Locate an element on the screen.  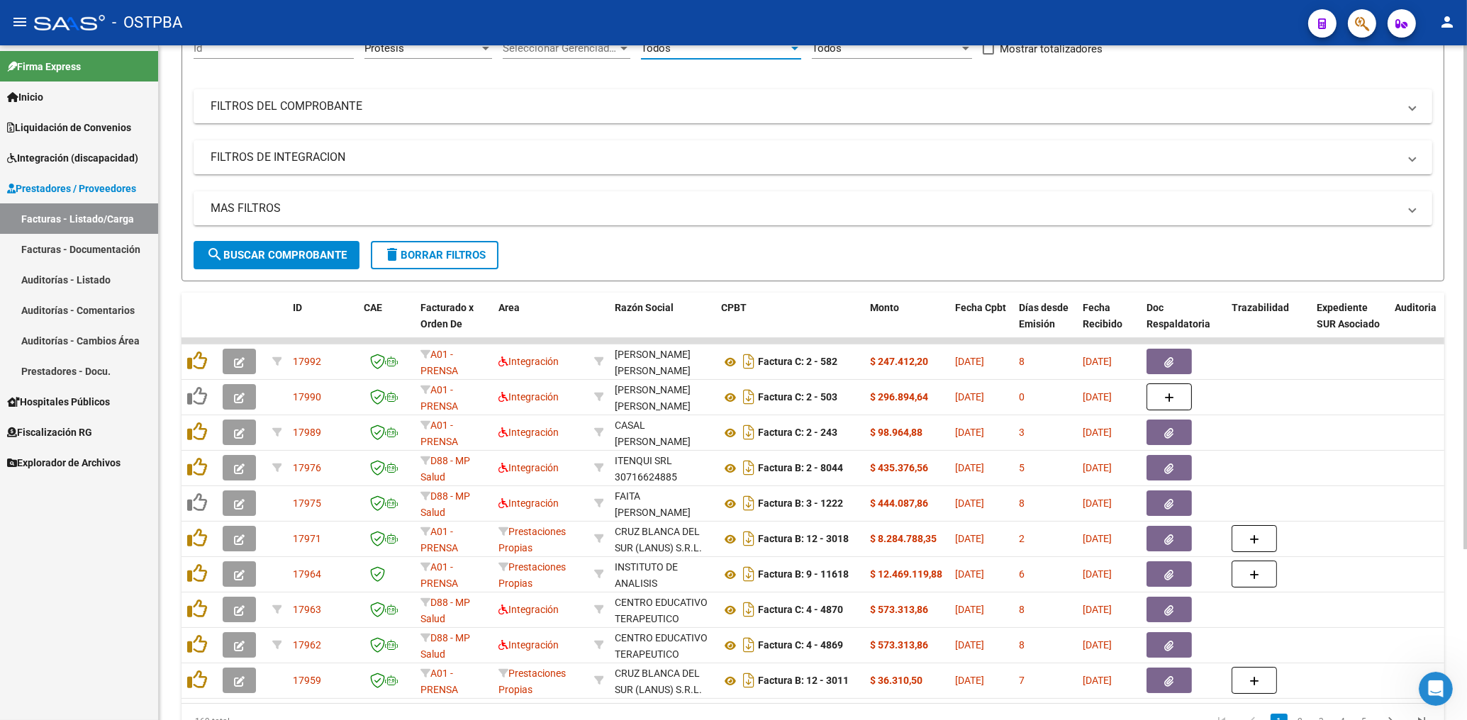
span: Días desde Emisión is located at coordinates (1044, 316).